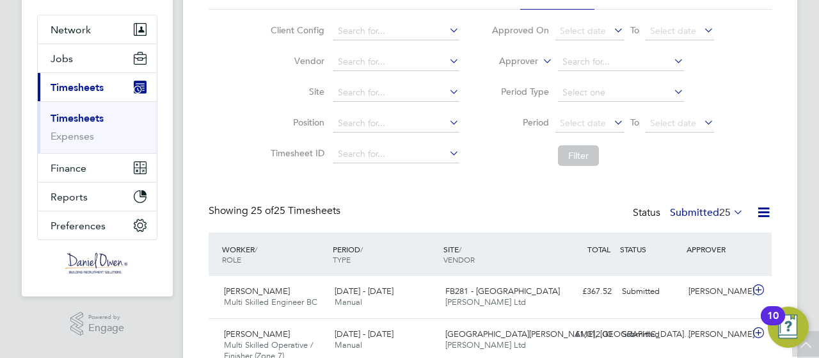 Image resolution: width=819 pixels, height=358 pixels. Describe the element at coordinates (296, 153) in the screenshot. I see `label: Timesheet ID` at that location.